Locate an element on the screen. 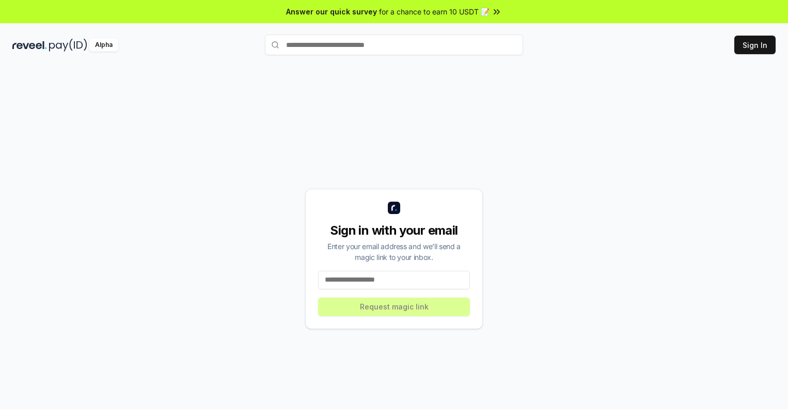 The height and width of the screenshot is (409, 788). button: Sign In is located at coordinates (755, 45).